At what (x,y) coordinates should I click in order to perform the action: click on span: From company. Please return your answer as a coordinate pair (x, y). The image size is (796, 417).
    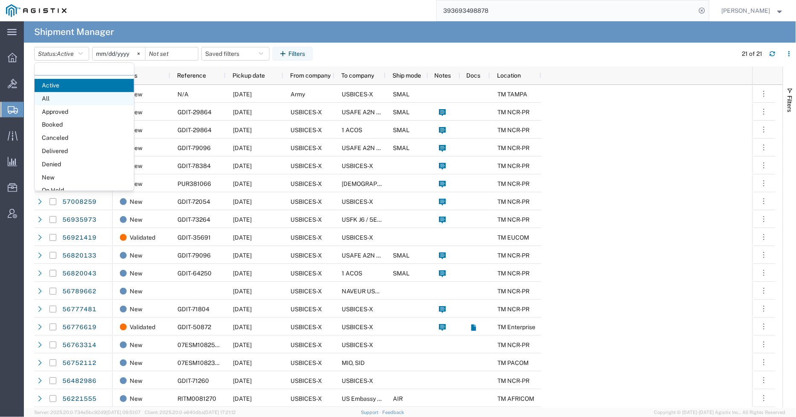
    Looking at the image, I should click on (310, 75).